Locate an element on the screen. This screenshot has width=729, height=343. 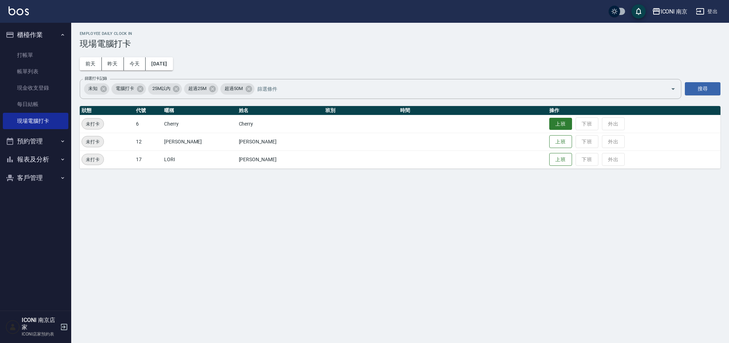
button: 前天 is located at coordinates (91, 64).